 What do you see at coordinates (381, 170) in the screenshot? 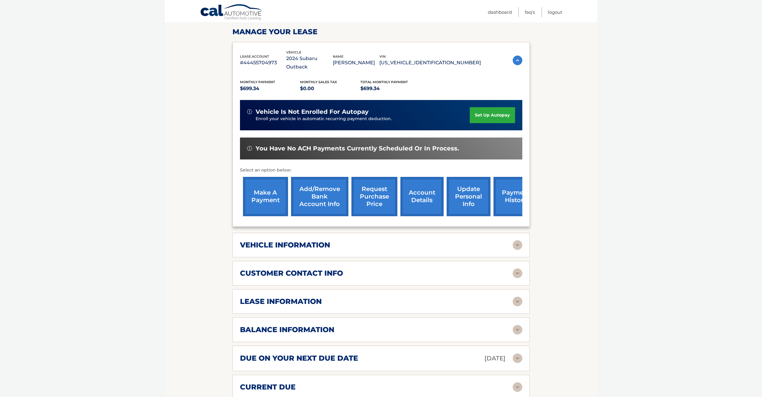
I see `p: Select an option below:` at bounding box center [381, 170].